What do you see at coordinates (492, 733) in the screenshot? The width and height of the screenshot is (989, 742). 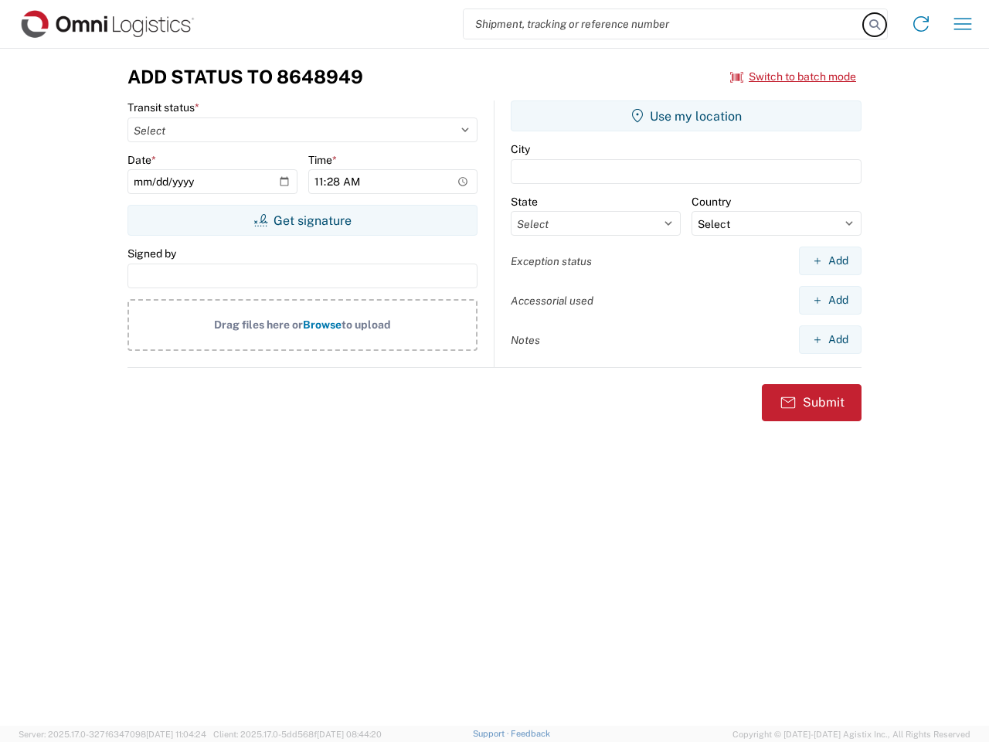 I see `a: Support` at bounding box center [492, 733].